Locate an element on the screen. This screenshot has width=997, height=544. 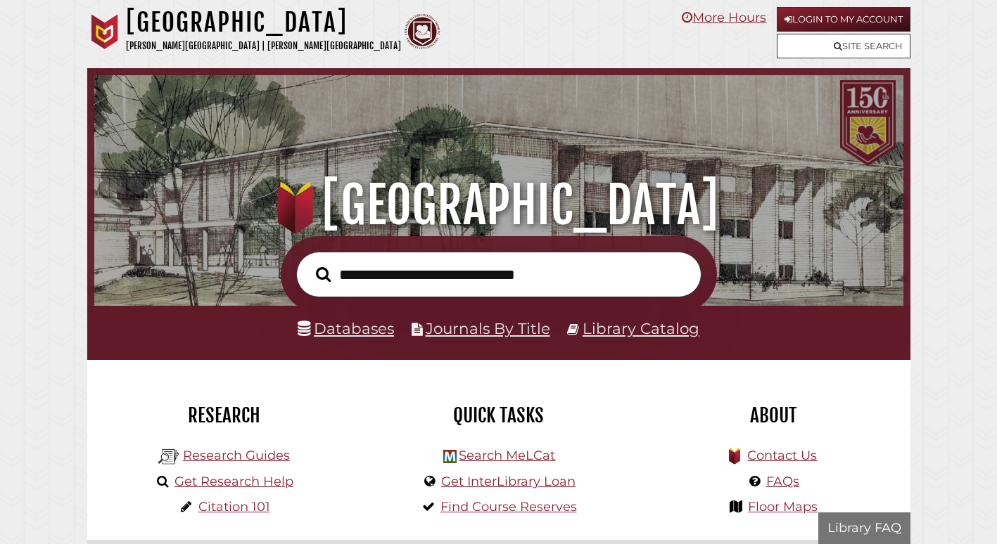
a: Floor Maps is located at coordinates (782, 507).